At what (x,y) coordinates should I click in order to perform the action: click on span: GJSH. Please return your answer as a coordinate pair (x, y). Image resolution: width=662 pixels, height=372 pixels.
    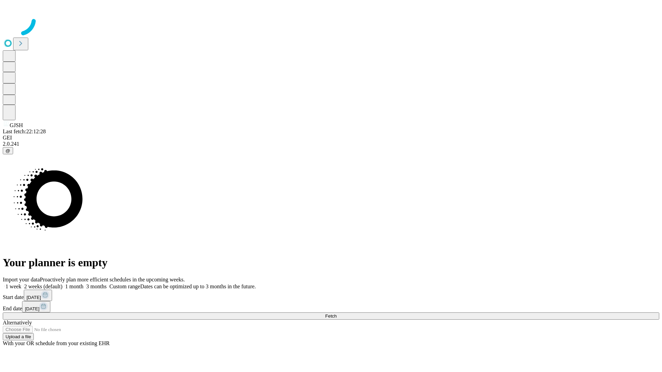
    Looking at the image, I should click on (16, 125).